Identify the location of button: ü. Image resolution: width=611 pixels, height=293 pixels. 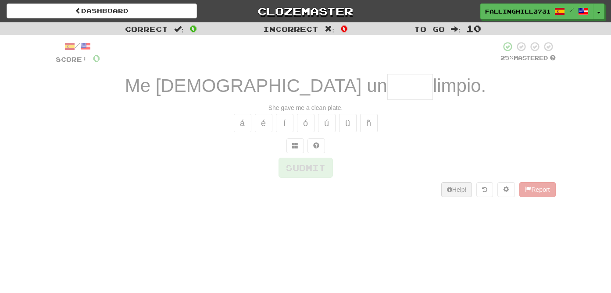
(348, 123).